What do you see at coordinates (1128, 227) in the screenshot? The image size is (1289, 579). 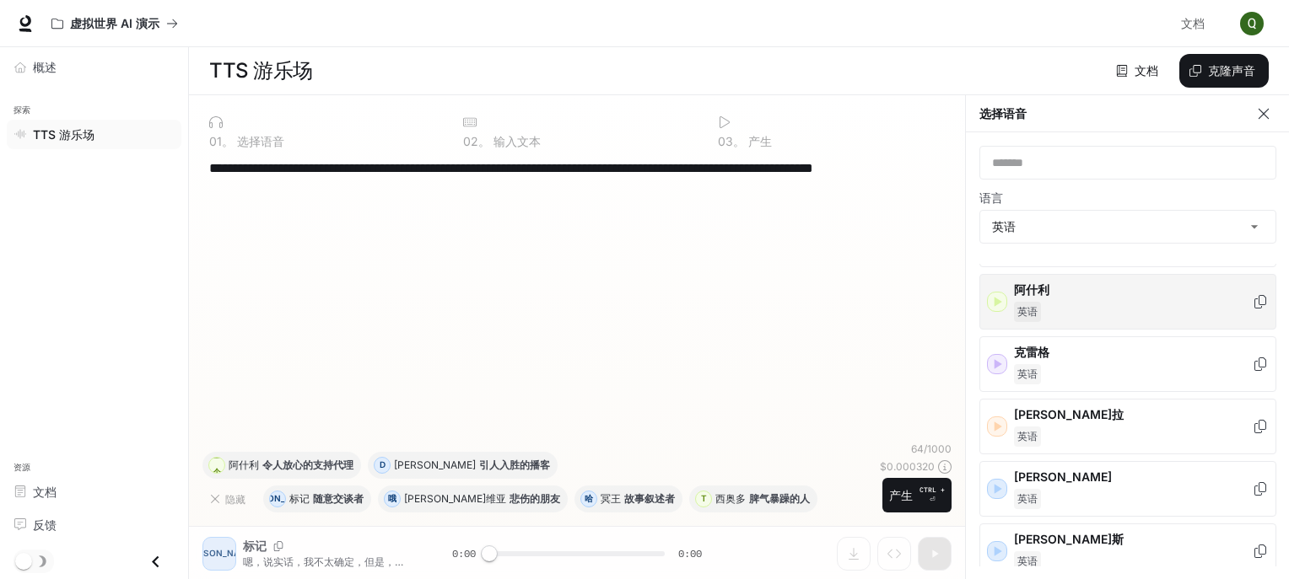 I see `div: 英语` at bounding box center [1128, 227].